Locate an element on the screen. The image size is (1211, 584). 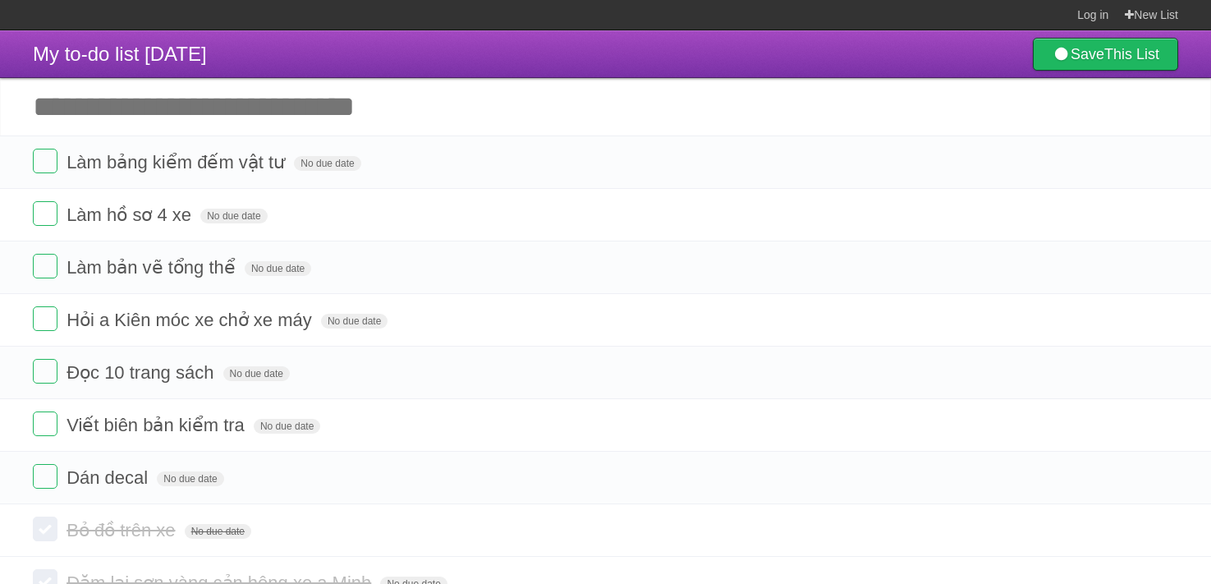
a: SaveThis List is located at coordinates (1105, 54).